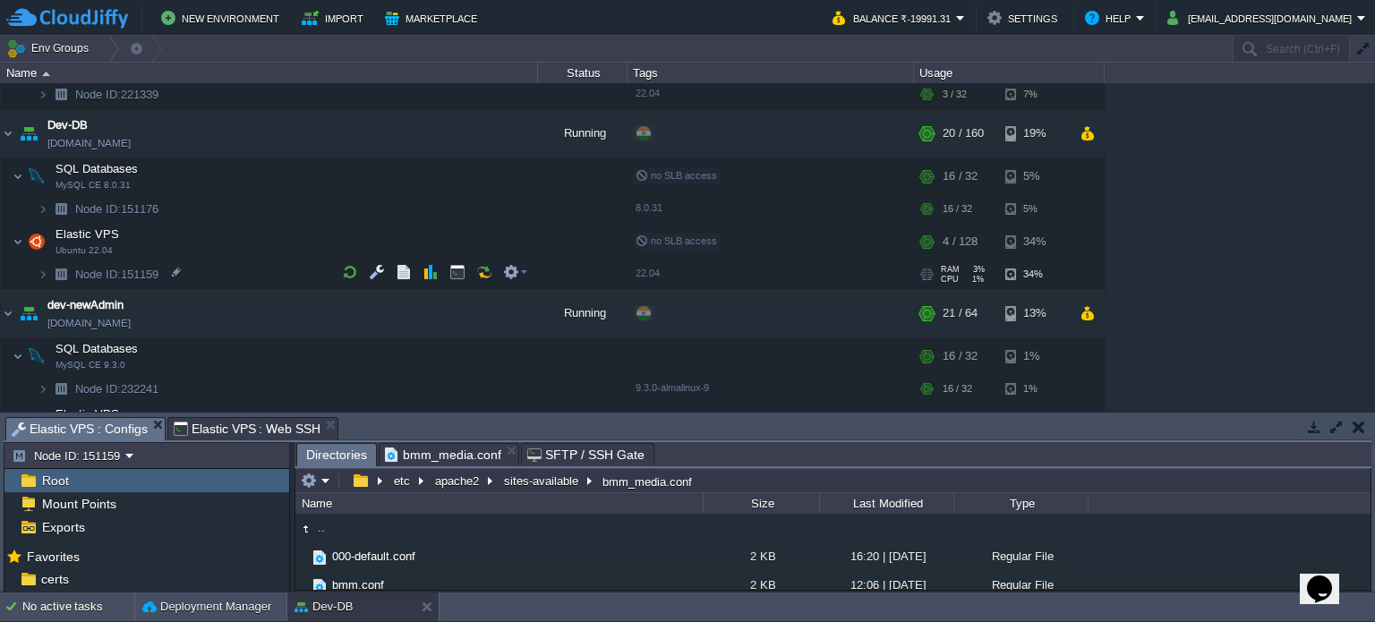 Image resolution: width=1375 pixels, height=622 pixels. What do you see at coordinates (762, 503) in the screenshot?
I see `div: Size` at bounding box center [762, 503].